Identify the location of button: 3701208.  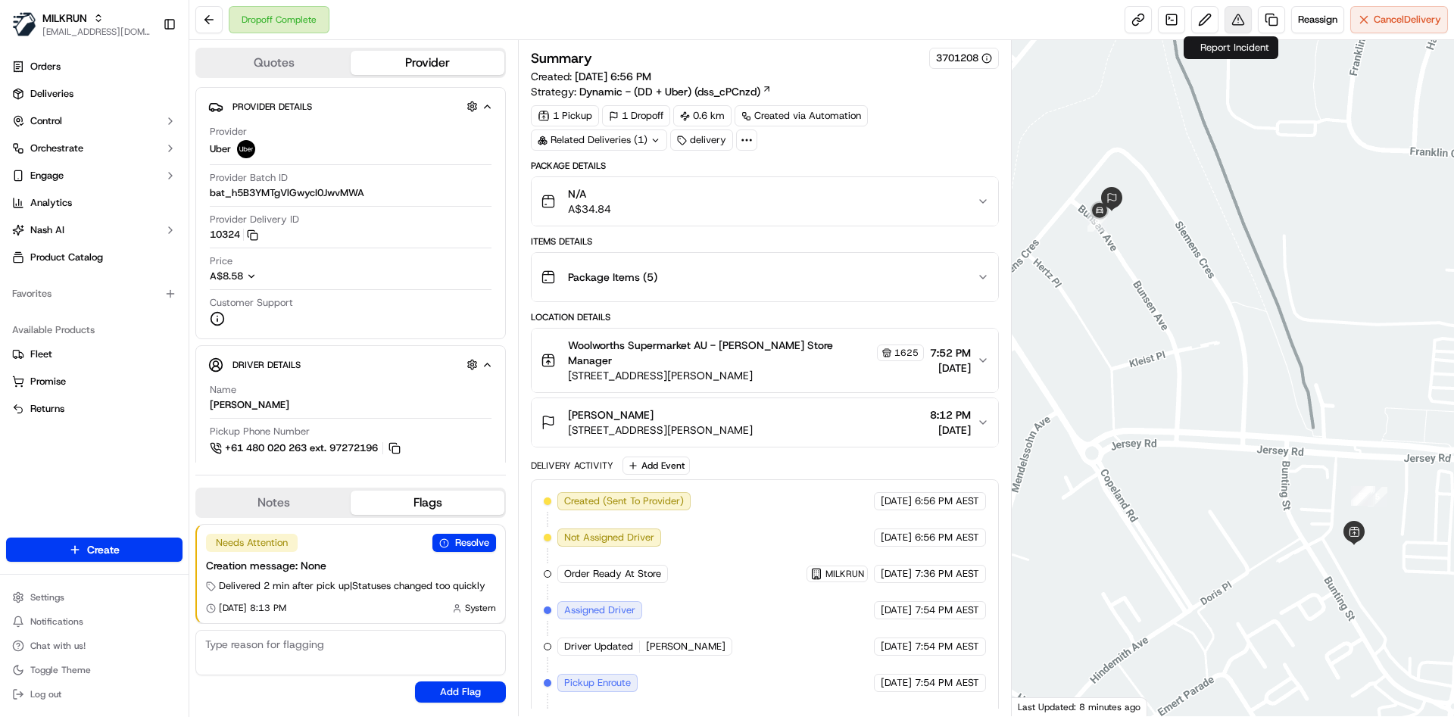
(964, 58).